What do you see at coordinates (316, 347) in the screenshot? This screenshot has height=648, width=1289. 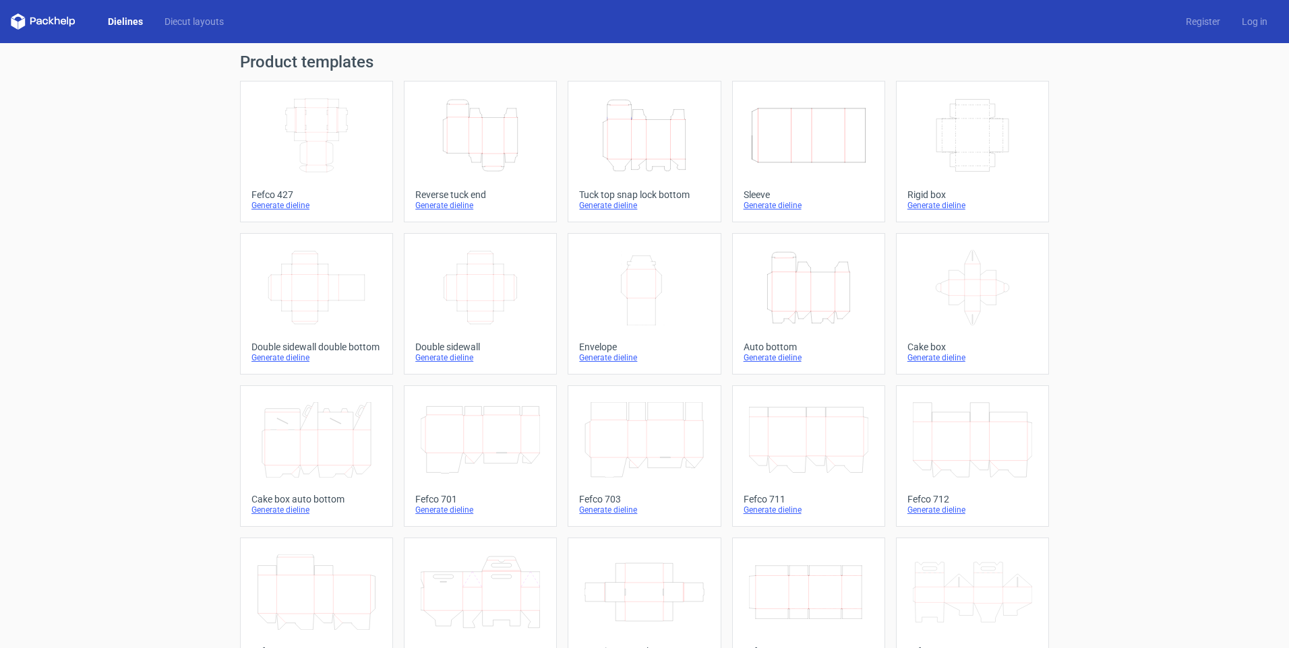 I see `div: Double sidewall double bottom` at bounding box center [316, 347].